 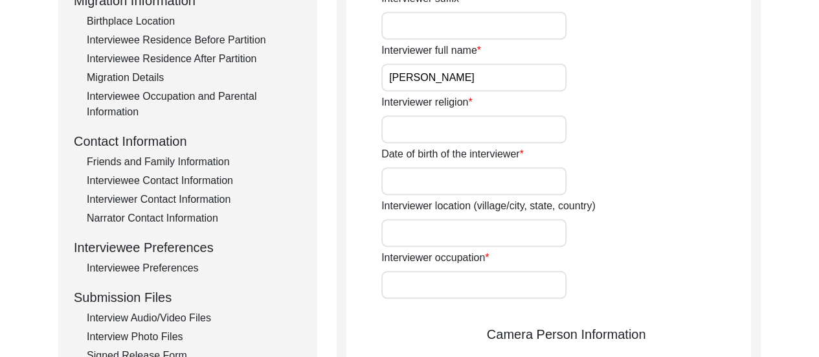 What do you see at coordinates (194, 199) in the screenshot?
I see `div: Interviewer Contact Information` at bounding box center [194, 199].